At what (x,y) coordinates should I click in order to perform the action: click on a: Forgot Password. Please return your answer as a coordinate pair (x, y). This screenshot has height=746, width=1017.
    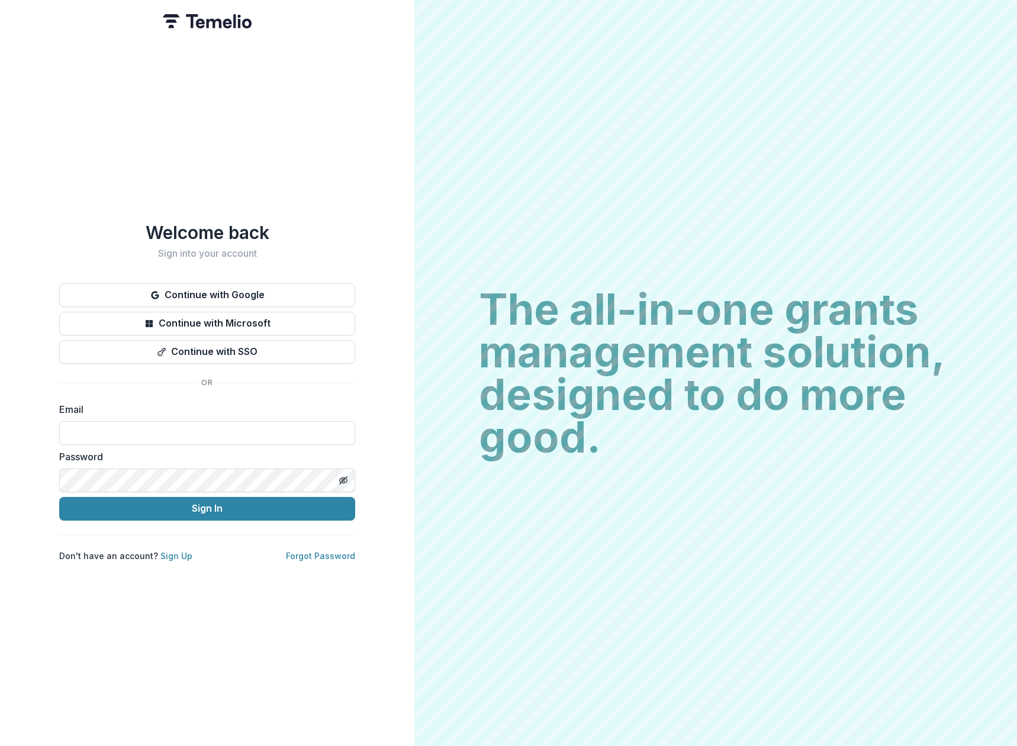
    Looking at the image, I should click on (320, 556).